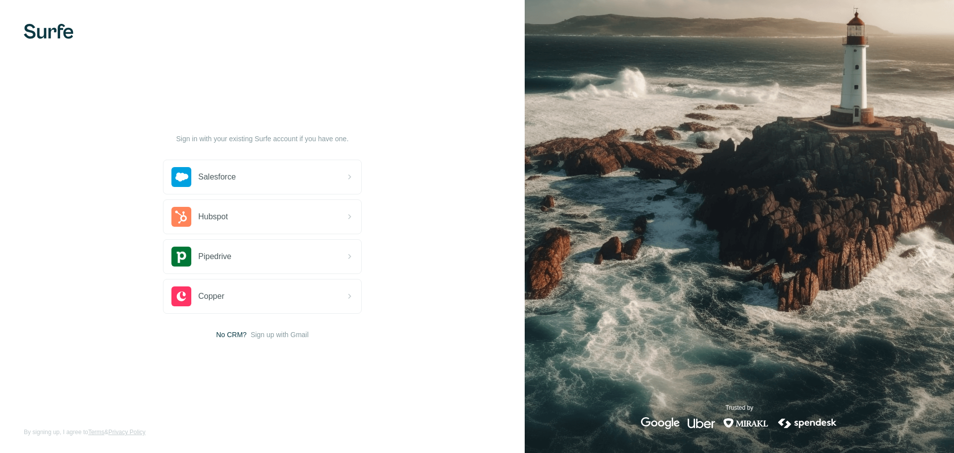  I want to click on span: Copper, so click(211, 296).